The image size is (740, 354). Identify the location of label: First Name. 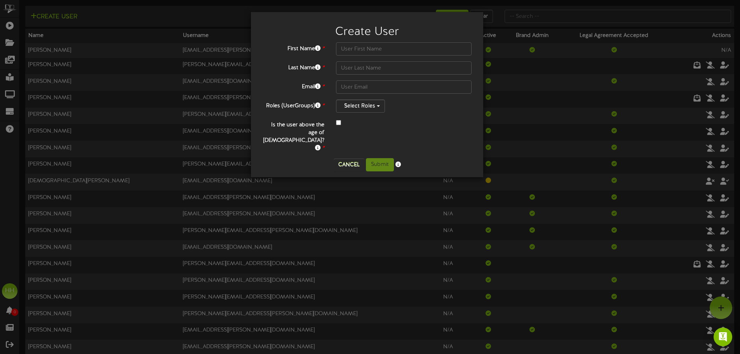
(293, 47).